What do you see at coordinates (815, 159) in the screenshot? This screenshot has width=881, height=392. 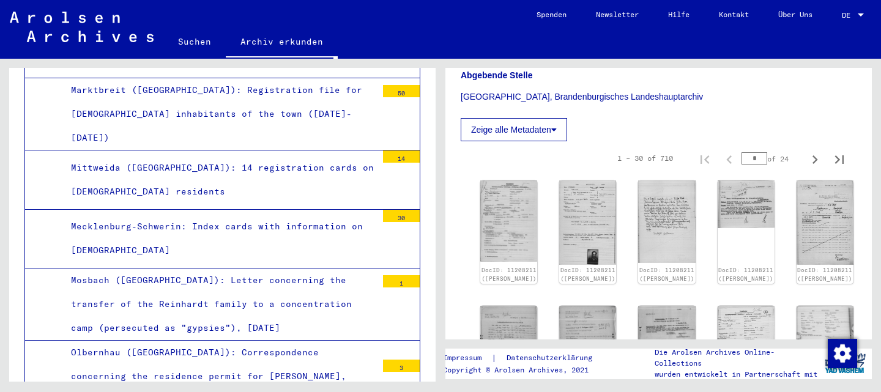 I see `button: Next page` at bounding box center [815, 159].